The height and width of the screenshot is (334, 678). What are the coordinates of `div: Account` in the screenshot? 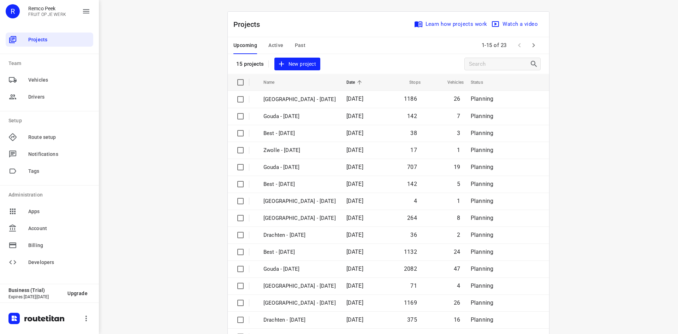 It's located at (49, 228).